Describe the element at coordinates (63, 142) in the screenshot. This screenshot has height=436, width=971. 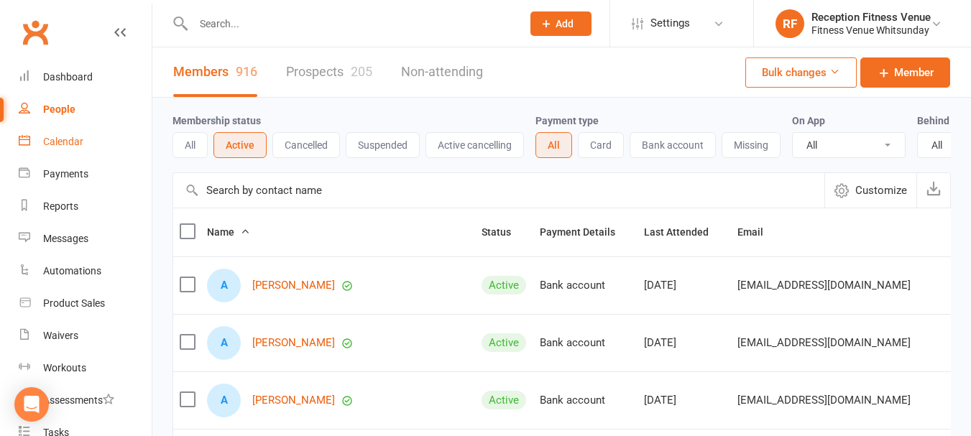
I see `div: Calendar` at that location.